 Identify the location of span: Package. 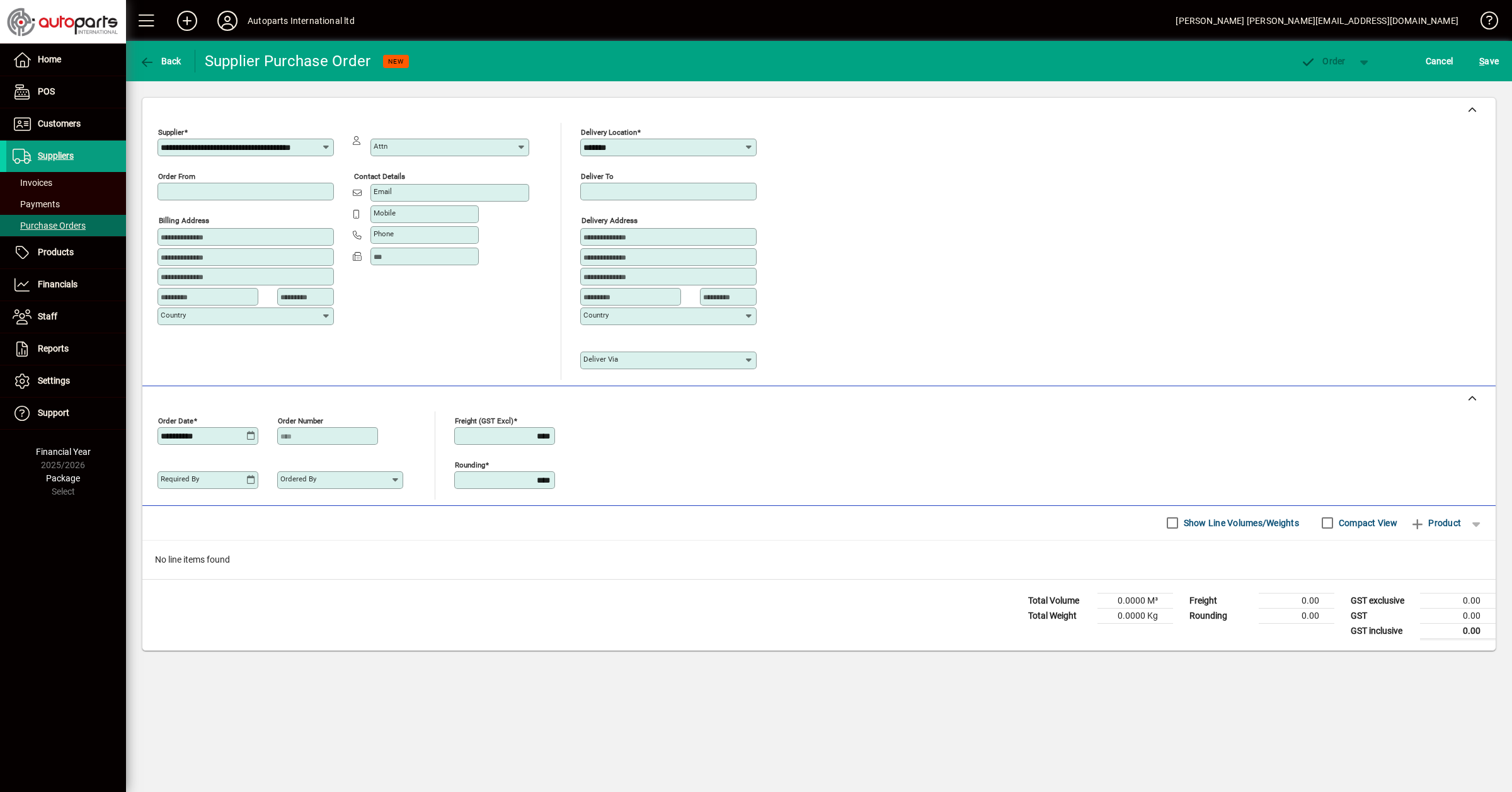
(63, 478).